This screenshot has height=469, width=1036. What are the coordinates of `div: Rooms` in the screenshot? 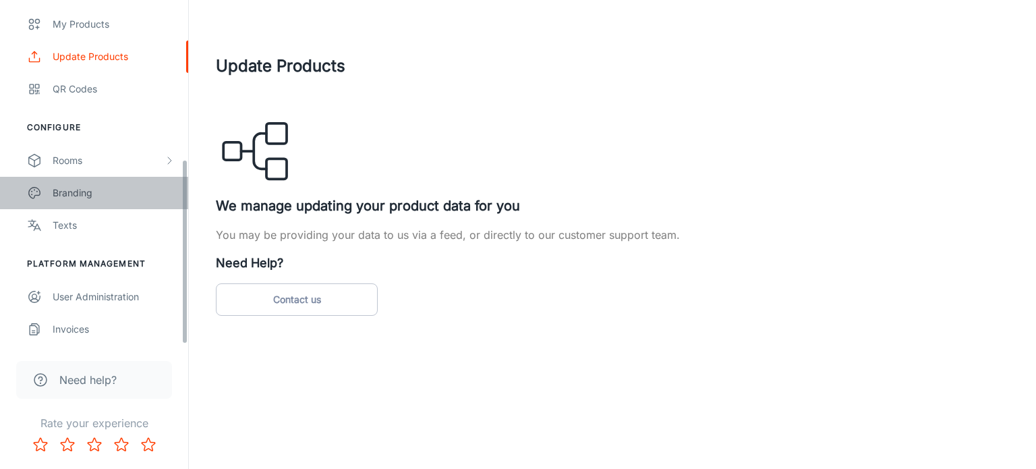 It's located at (108, 161).